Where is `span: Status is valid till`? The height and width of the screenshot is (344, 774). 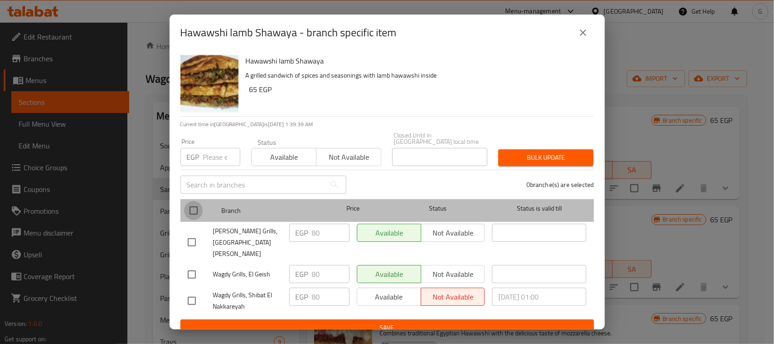
span: Status is valid till is located at coordinates (539, 208).